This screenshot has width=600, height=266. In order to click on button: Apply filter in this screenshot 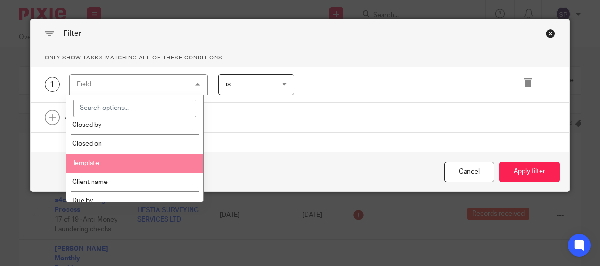, I will do `click(529, 172)`.